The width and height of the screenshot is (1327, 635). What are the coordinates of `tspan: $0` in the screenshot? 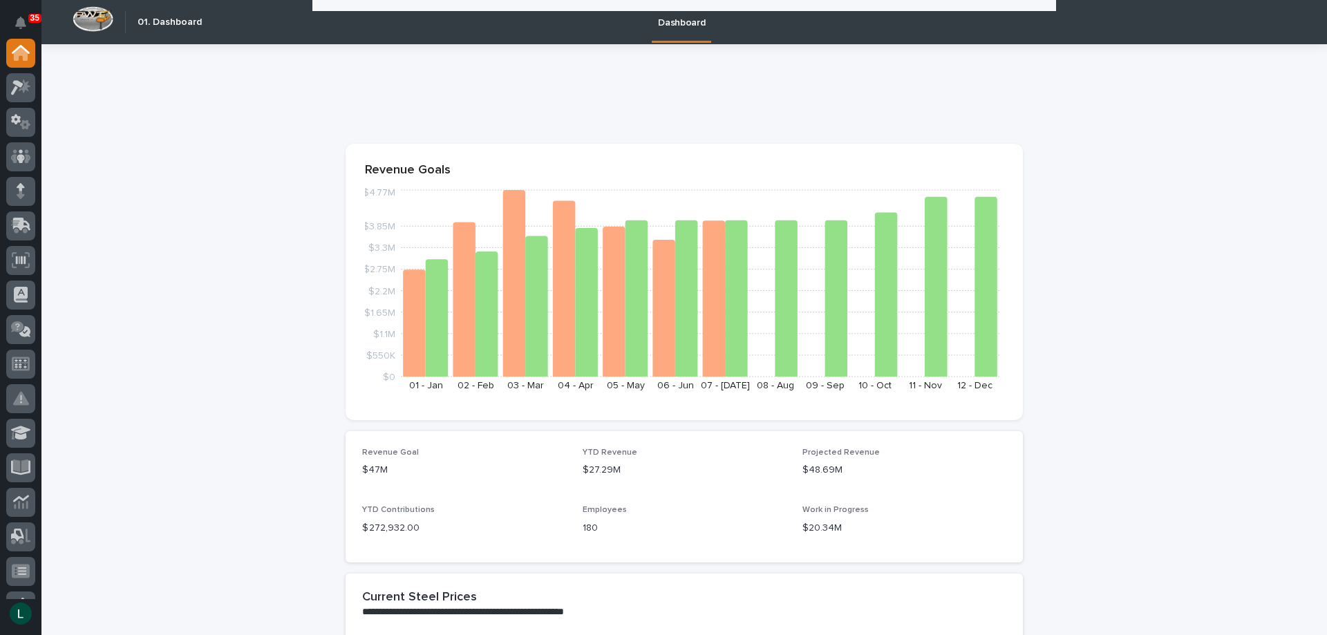 It's located at (389, 377).